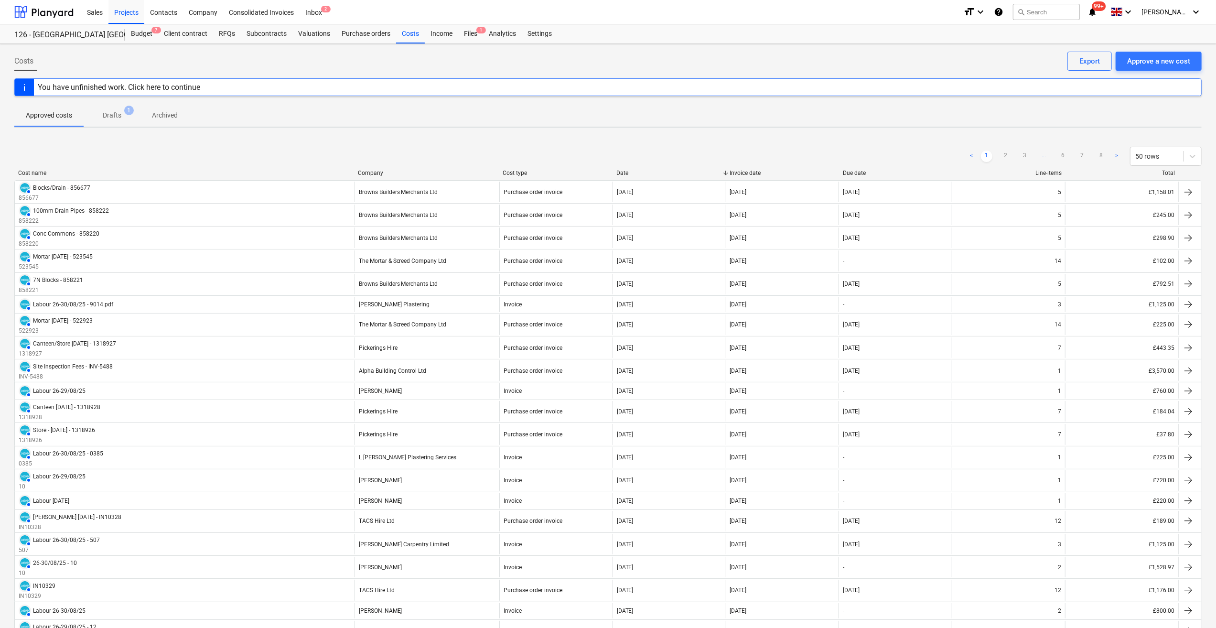  I want to click on span: 1, so click(129, 110).